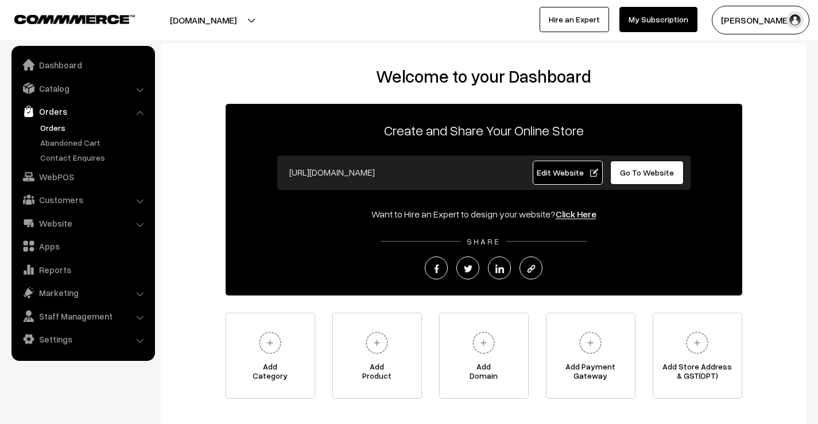 This screenshot has width=818, height=424. What do you see at coordinates (83, 339) in the screenshot?
I see `a: Settings` at bounding box center [83, 339].